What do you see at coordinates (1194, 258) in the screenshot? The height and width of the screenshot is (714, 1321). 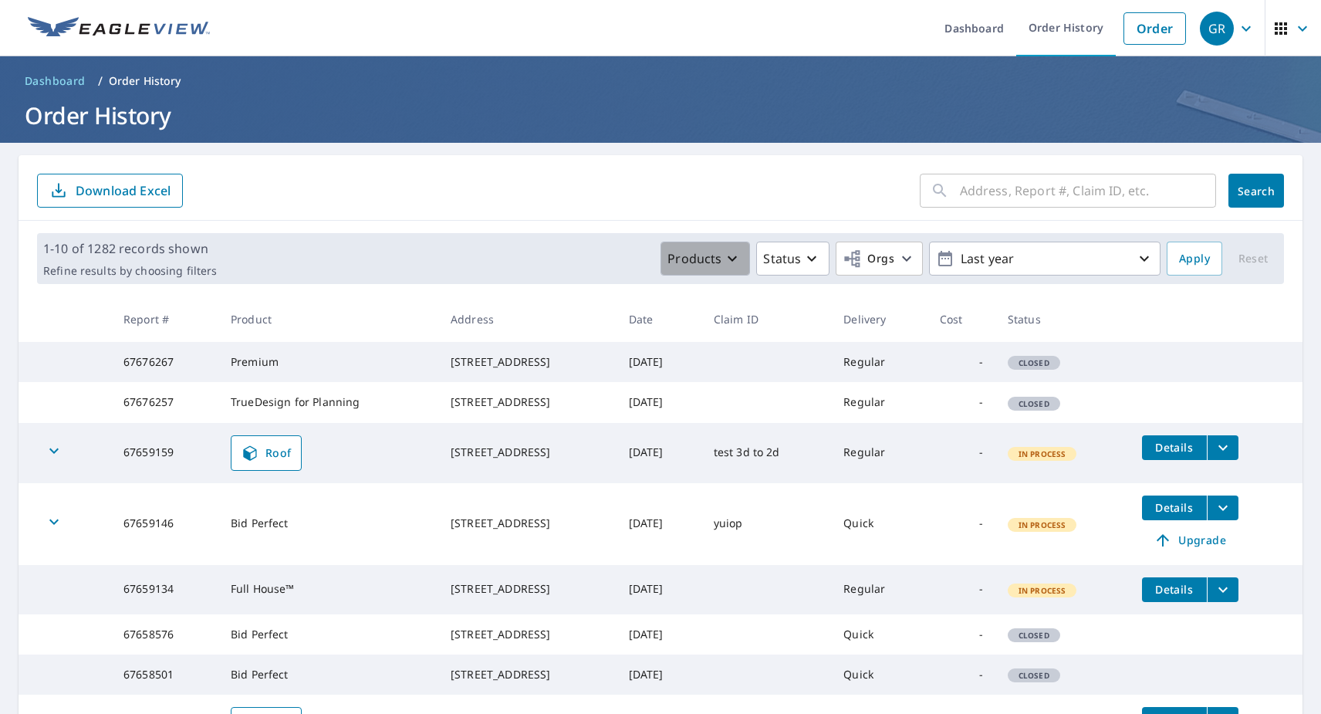 I see `button: Apply` at bounding box center [1194, 258].